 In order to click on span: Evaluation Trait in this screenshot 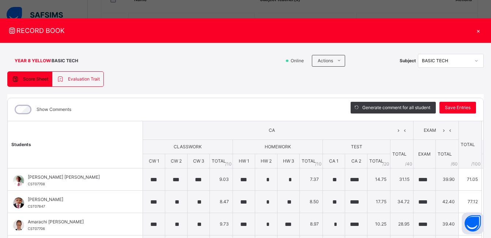, I will do `click(84, 79)`.